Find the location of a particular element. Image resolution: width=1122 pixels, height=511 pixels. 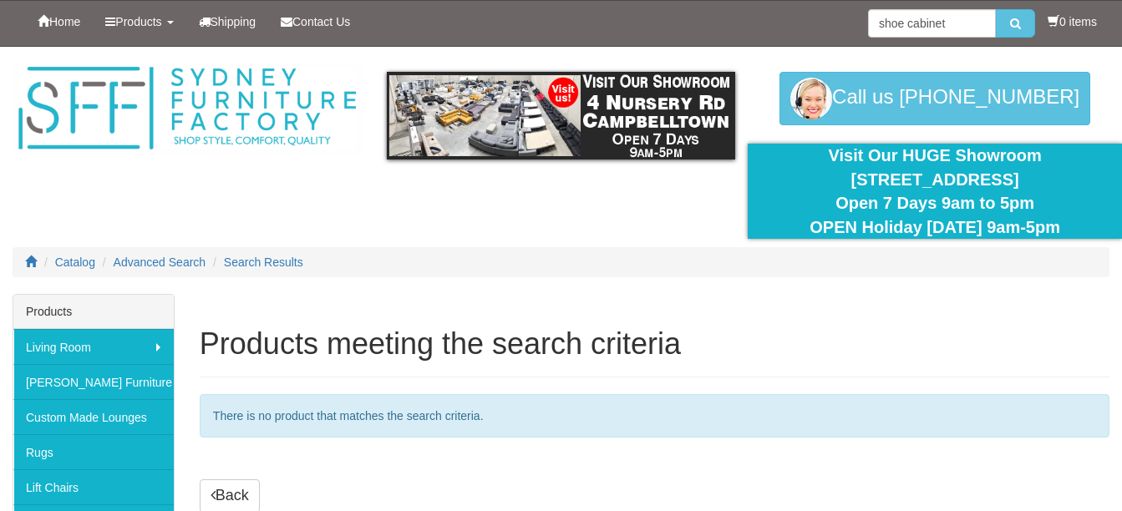

span: Shipping is located at coordinates (233, 22).